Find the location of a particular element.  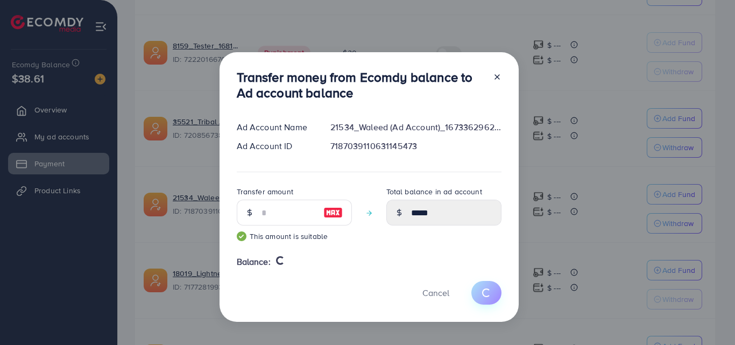

button: Cancel is located at coordinates (436, 292).